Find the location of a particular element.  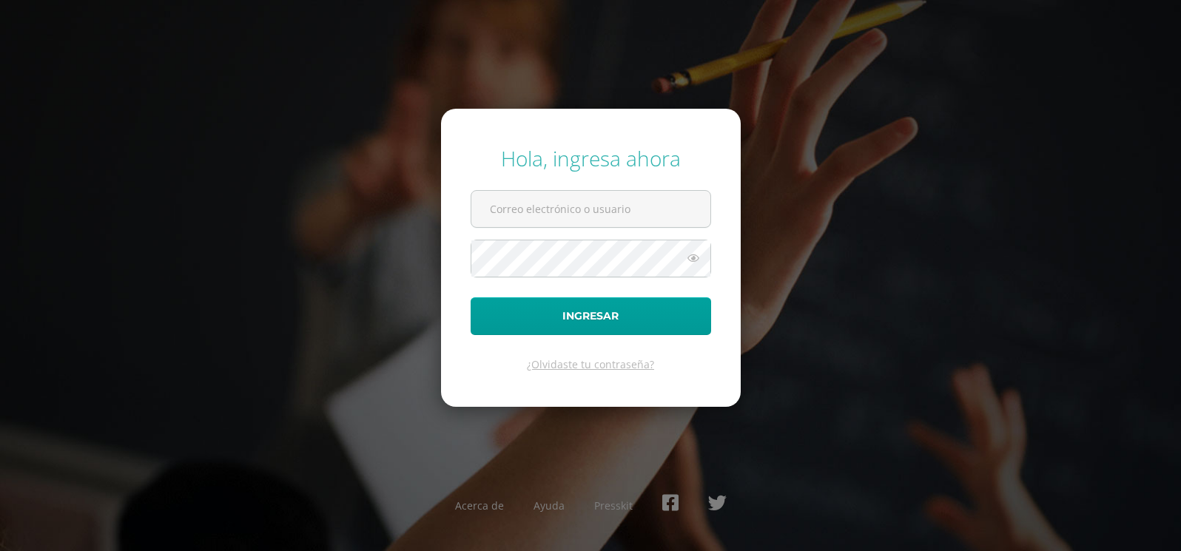

button: Ingresar is located at coordinates (591, 316).